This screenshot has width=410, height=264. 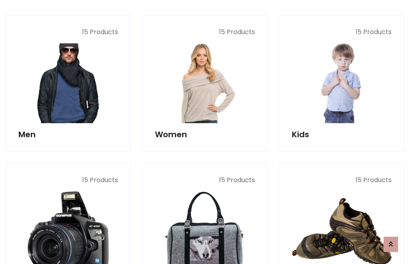 What do you see at coordinates (68, 134) in the screenshot?
I see `h5: Men` at bounding box center [68, 134].